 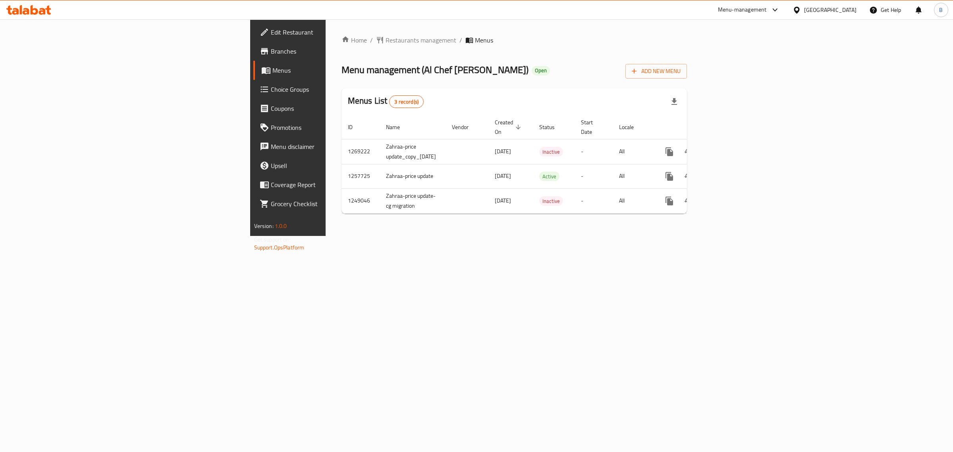 I want to click on button: Add New Menu, so click(x=656, y=71).